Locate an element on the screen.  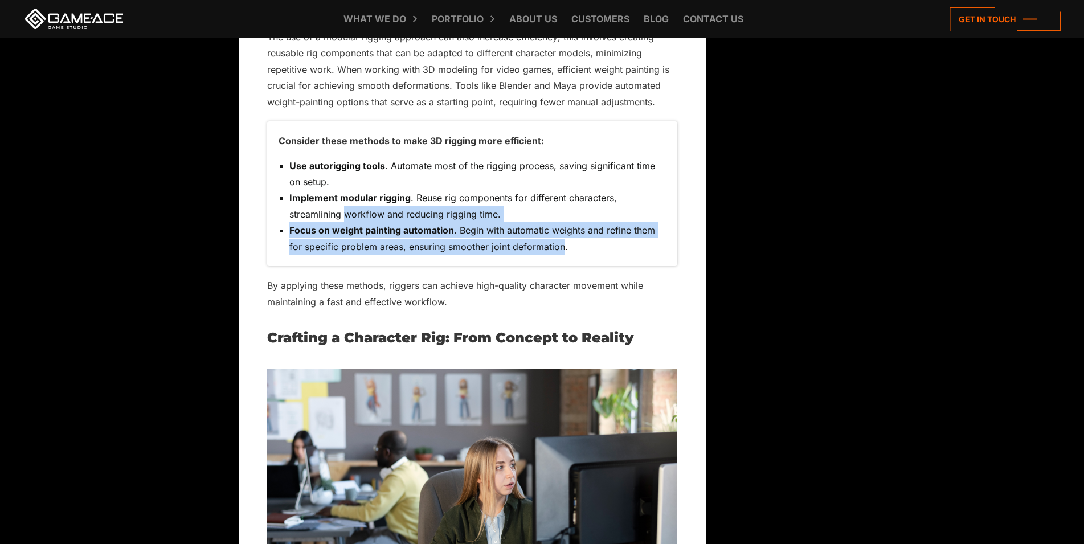
p: By applying these methods, riggers can achieve high-quality character movement while maintaining ... is located at coordinates (472, 293).